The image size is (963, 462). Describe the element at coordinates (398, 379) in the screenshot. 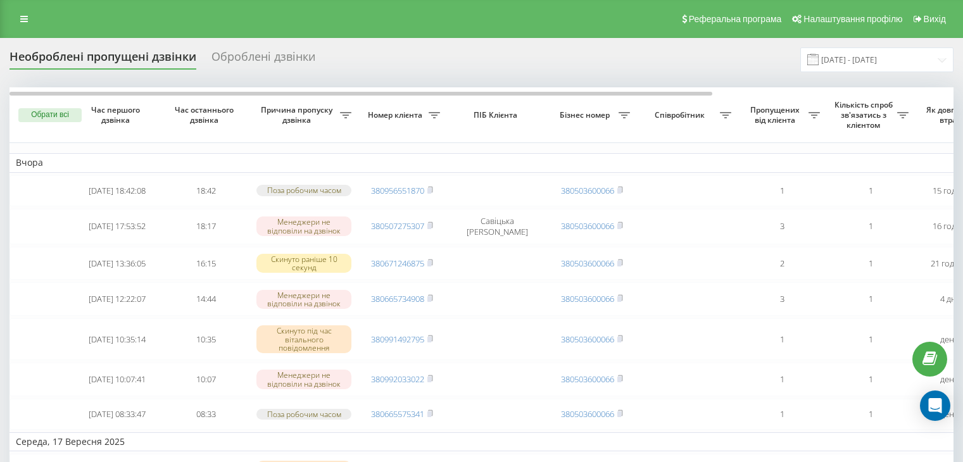

I see `a: 380992033022` at that location.